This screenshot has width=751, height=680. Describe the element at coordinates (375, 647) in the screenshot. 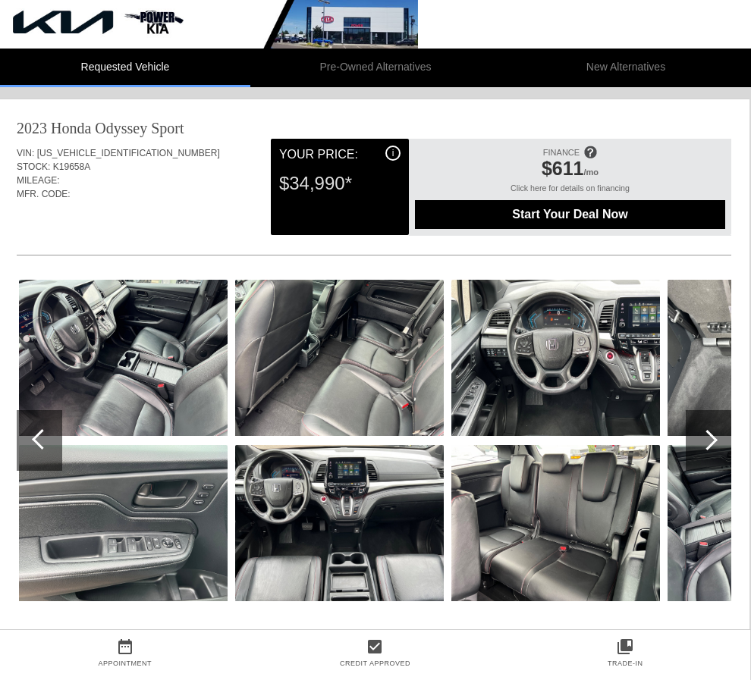

I see `i: check_box` at that location.